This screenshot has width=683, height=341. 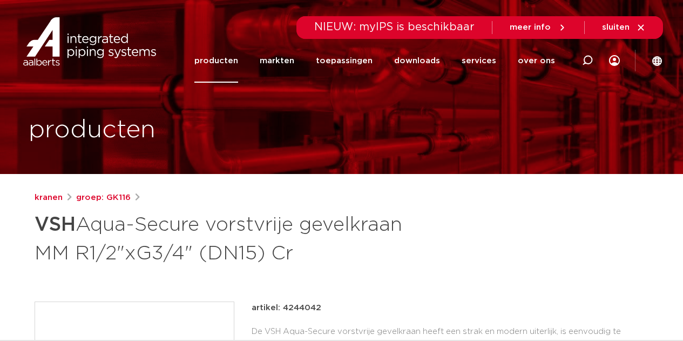 What do you see at coordinates (538, 28) in the screenshot?
I see `a: meer info` at bounding box center [538, 28].